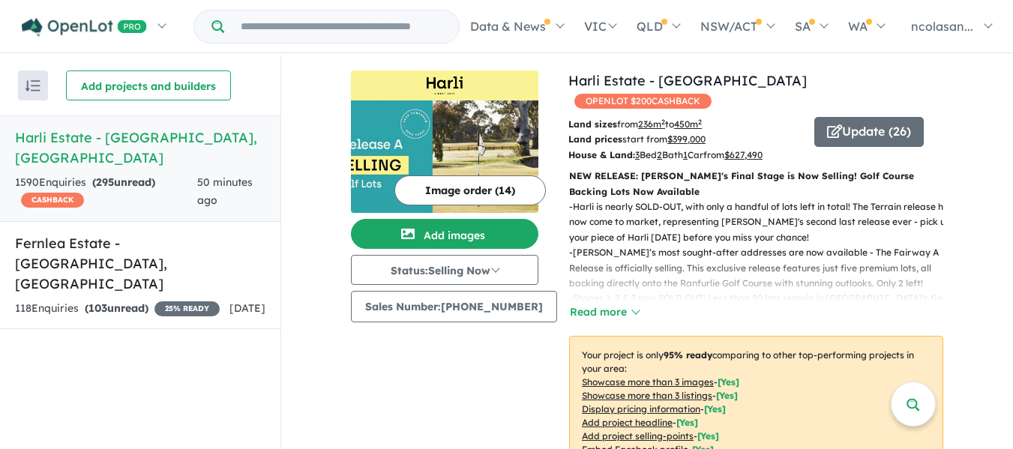  Describe the element at coordinates (641, 409) in the screenshot. I see `u: Display pricing information` at that location.